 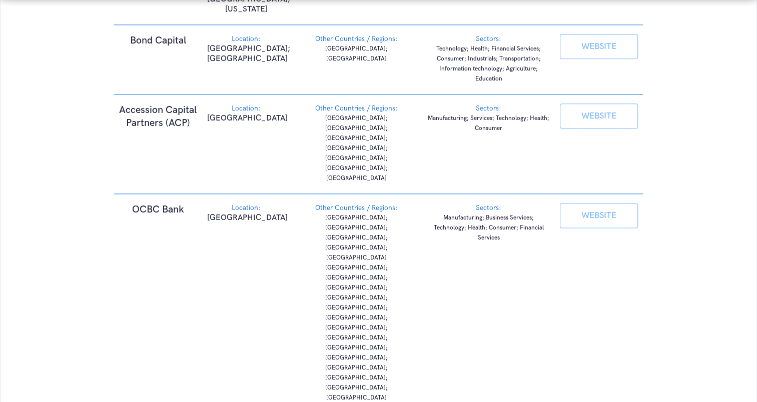 What do you see at coordinates (158, 210) in the screenshot?
I see `h1: OCBC Bank` at bounding box center [158, 210].